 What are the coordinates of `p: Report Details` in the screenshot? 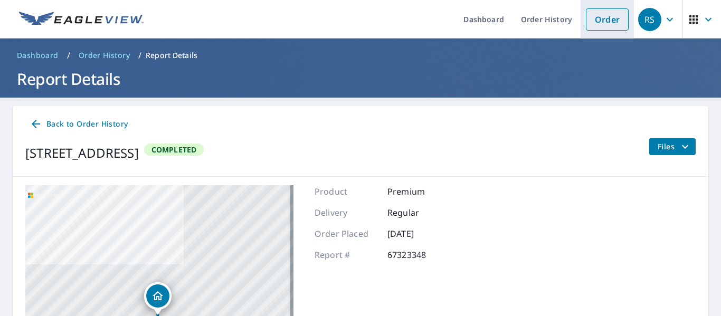 It's located at (172, 55).